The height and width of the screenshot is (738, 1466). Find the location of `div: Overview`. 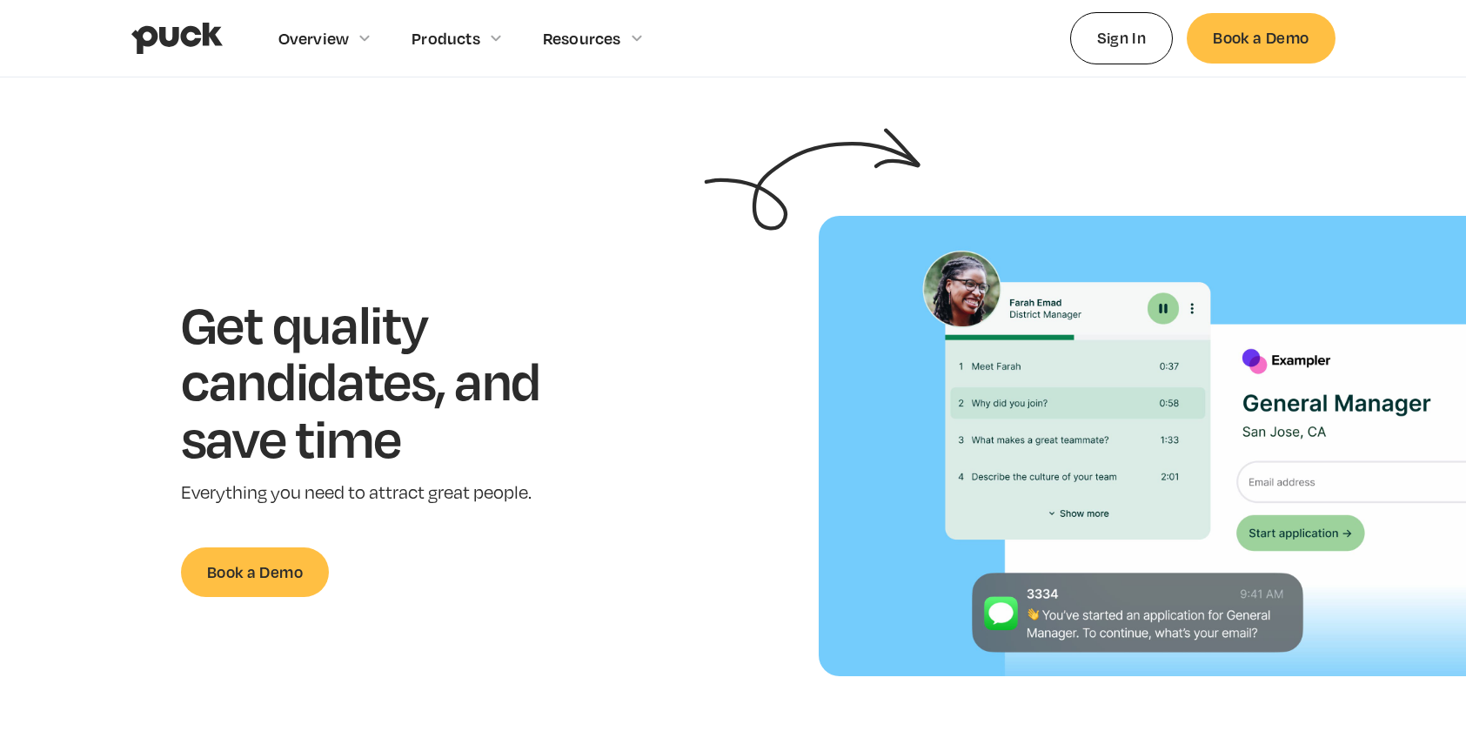

div: Overview is located at coordinates (314, 38).